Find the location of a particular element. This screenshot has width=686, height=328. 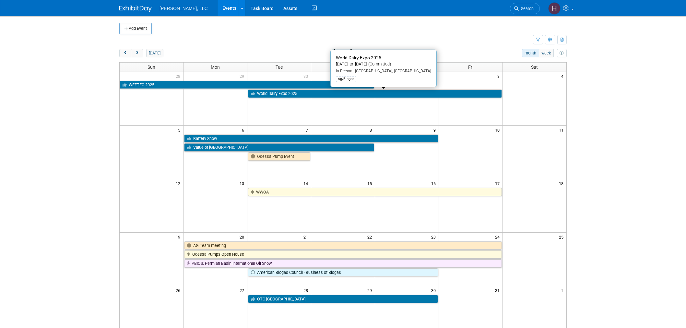

span: 18 is located at coordinates (562, 183).